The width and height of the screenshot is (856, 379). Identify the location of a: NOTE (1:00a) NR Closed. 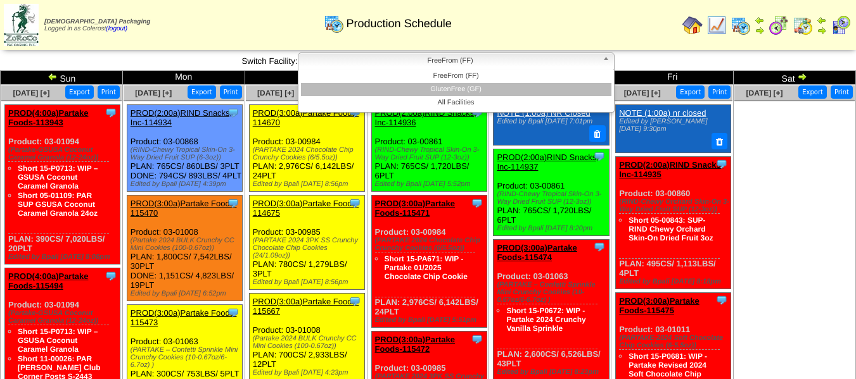
(543, 113).